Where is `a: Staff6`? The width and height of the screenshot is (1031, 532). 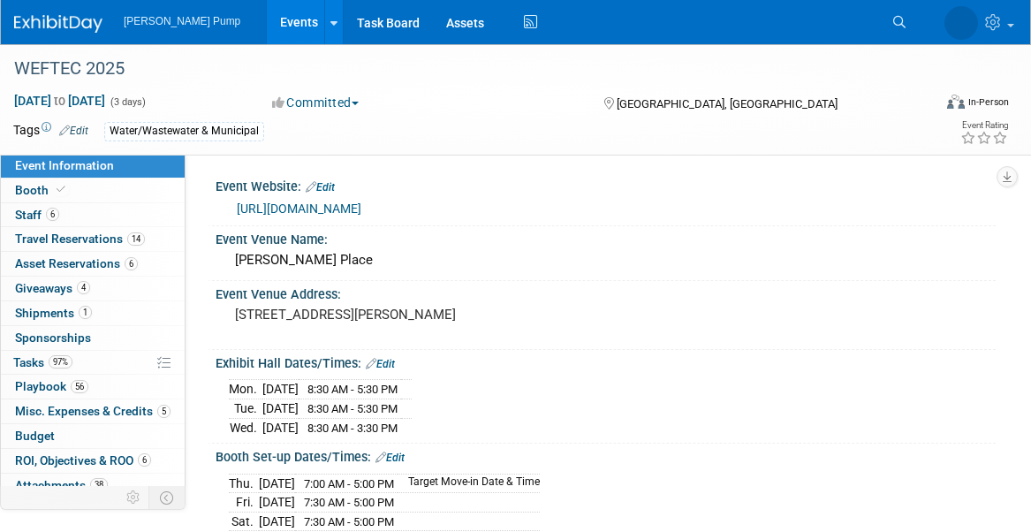 a: Staff6 is located at coordinates (93, 215).